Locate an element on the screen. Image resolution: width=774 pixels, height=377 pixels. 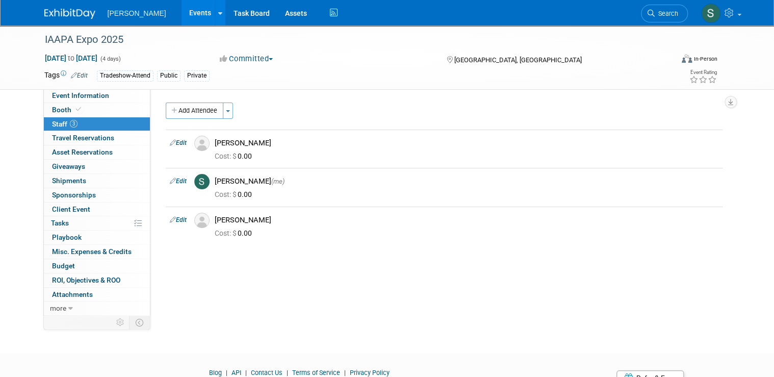
a: Travel Reservations is located at coordinates (97, 138).